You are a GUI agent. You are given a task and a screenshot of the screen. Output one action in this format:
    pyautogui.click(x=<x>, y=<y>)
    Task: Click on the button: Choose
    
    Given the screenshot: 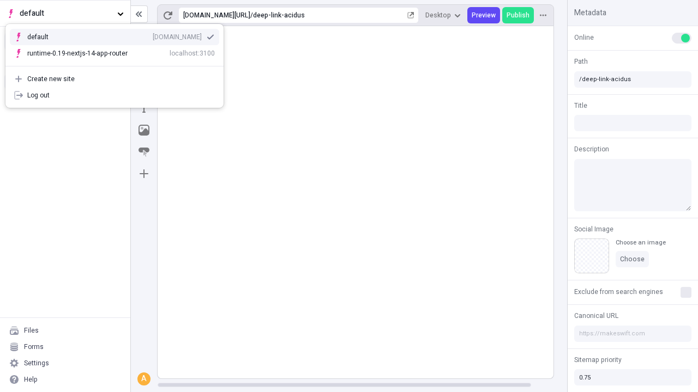 What is the action you would take?
    pyautogui.click(x=632, y=259)
    